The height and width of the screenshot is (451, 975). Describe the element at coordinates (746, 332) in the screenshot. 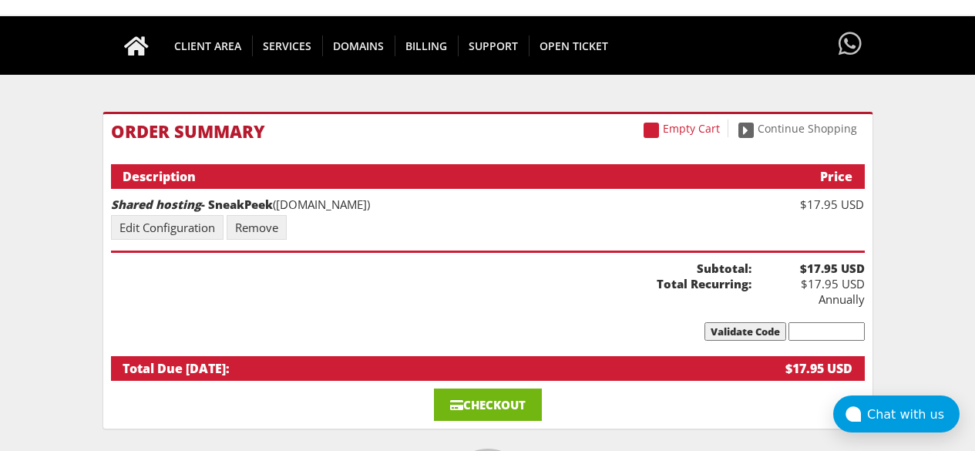

I see `input: Validate Code` at that location.